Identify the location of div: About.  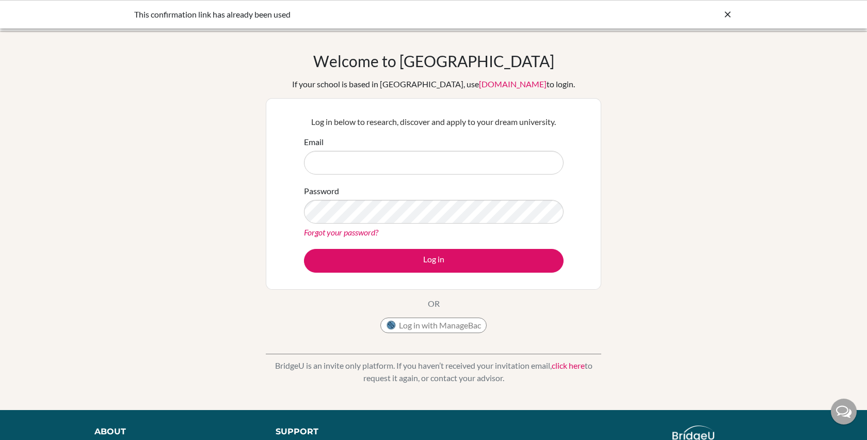
(173, 431).